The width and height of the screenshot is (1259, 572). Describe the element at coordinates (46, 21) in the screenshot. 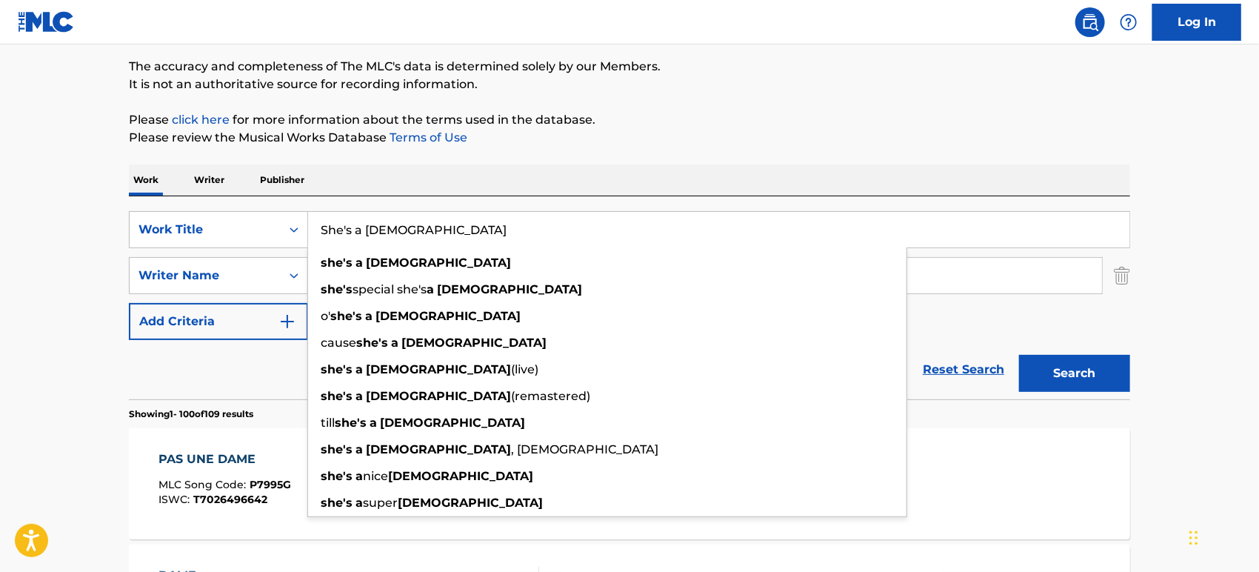

I see `img: MLC Logo` at that location.